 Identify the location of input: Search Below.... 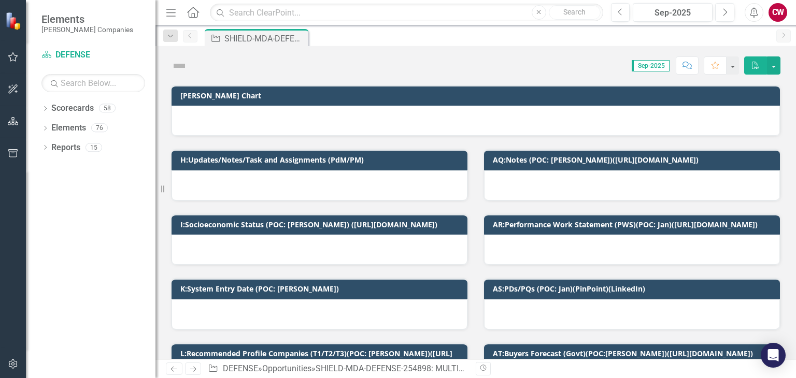
(93, 83).